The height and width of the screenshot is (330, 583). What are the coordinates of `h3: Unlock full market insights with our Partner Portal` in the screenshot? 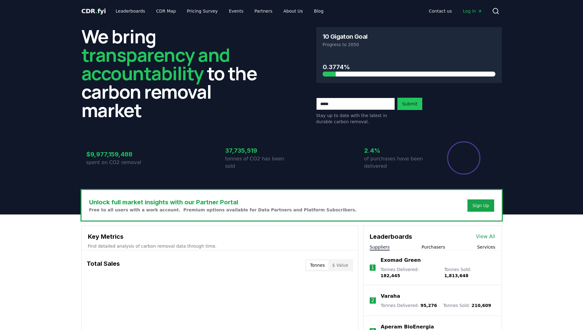 It's located at (223, 202).